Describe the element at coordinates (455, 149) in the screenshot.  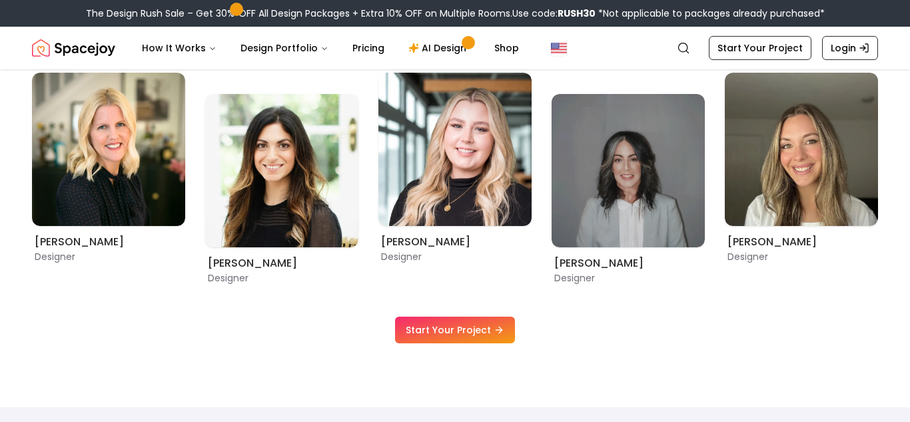
I see `img: Hannah James` at that location.